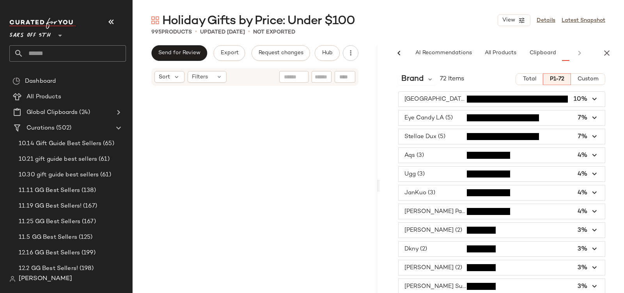 This screenshot has width=624, height=293. Describe the element at coordinates (452, 79) in the screenshot. I see `span: 72 Items` at that location.